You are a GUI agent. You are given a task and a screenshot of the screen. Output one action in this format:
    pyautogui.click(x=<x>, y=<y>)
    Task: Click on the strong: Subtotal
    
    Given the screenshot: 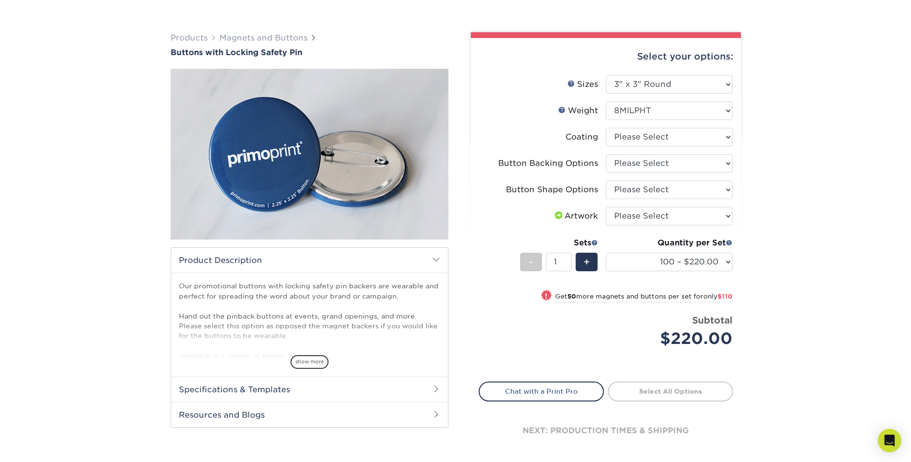 What is the action you would take?
    pyautogui.click(x=712, y=320)
    